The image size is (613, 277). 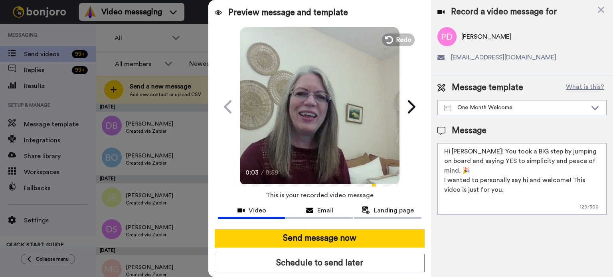 I want to click on span: Video, so click(x=257, y=211).